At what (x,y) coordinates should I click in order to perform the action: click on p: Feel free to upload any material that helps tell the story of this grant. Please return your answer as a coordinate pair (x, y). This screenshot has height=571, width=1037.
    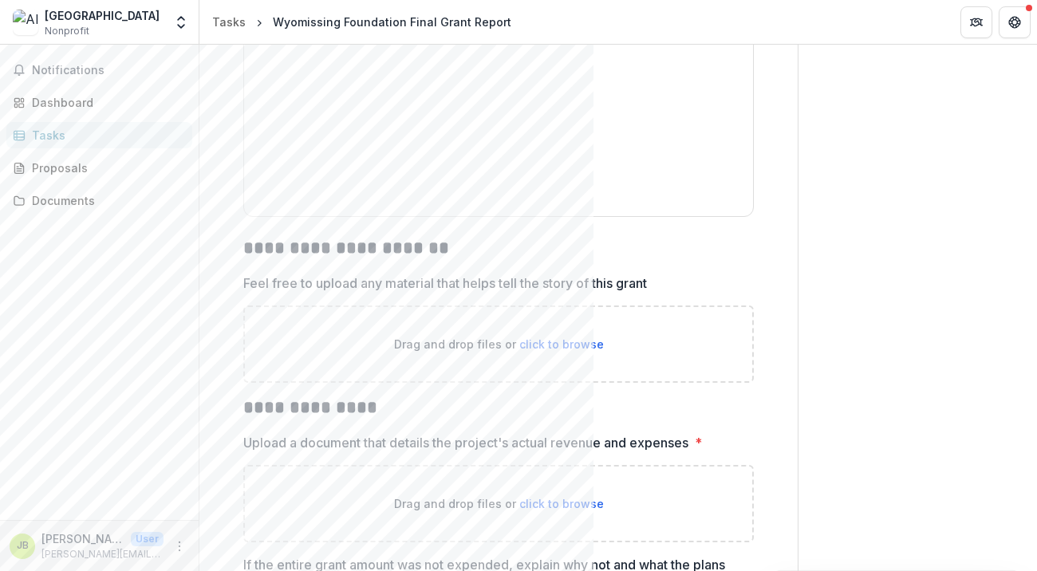
    Looking at the image, I should click on (445, 283).